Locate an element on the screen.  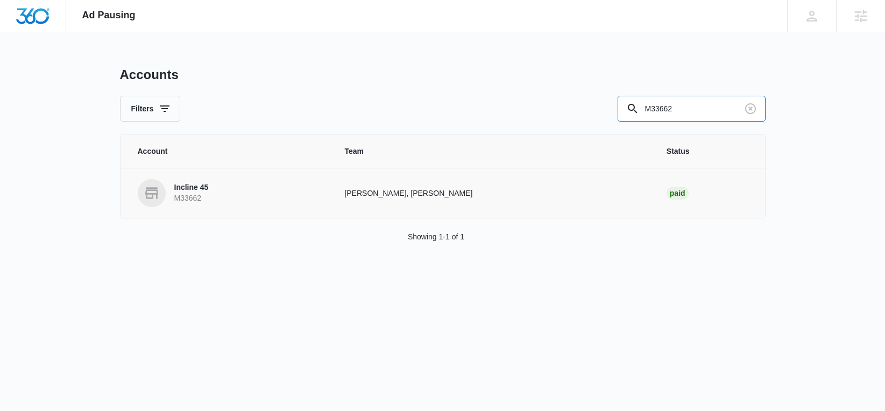
h1: Accounts is located at coordinates (149, 75).